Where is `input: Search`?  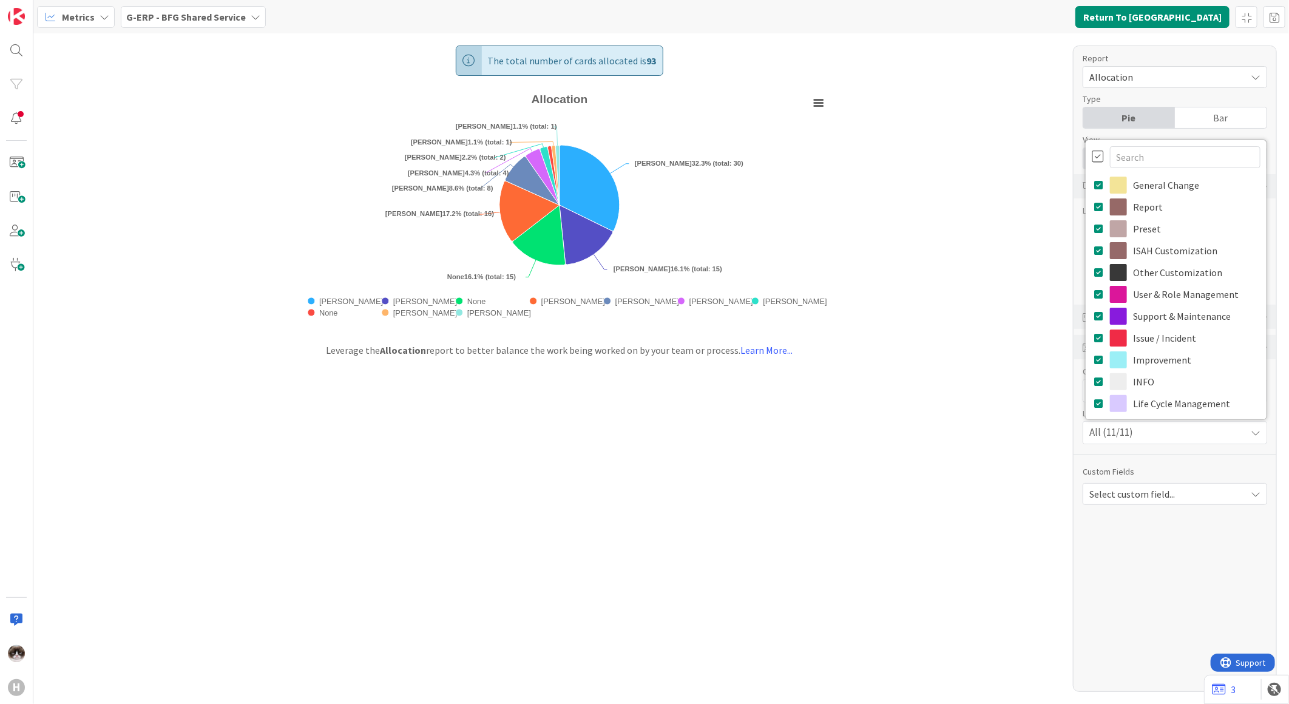
input: Search is located at coordinates (1186, 157).